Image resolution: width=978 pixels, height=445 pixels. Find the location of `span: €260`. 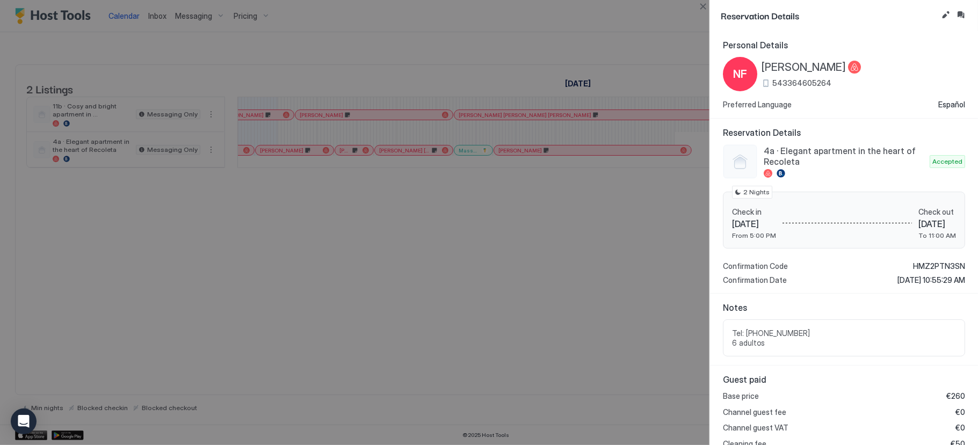

span: €260 is located at coordinates (956, 396).